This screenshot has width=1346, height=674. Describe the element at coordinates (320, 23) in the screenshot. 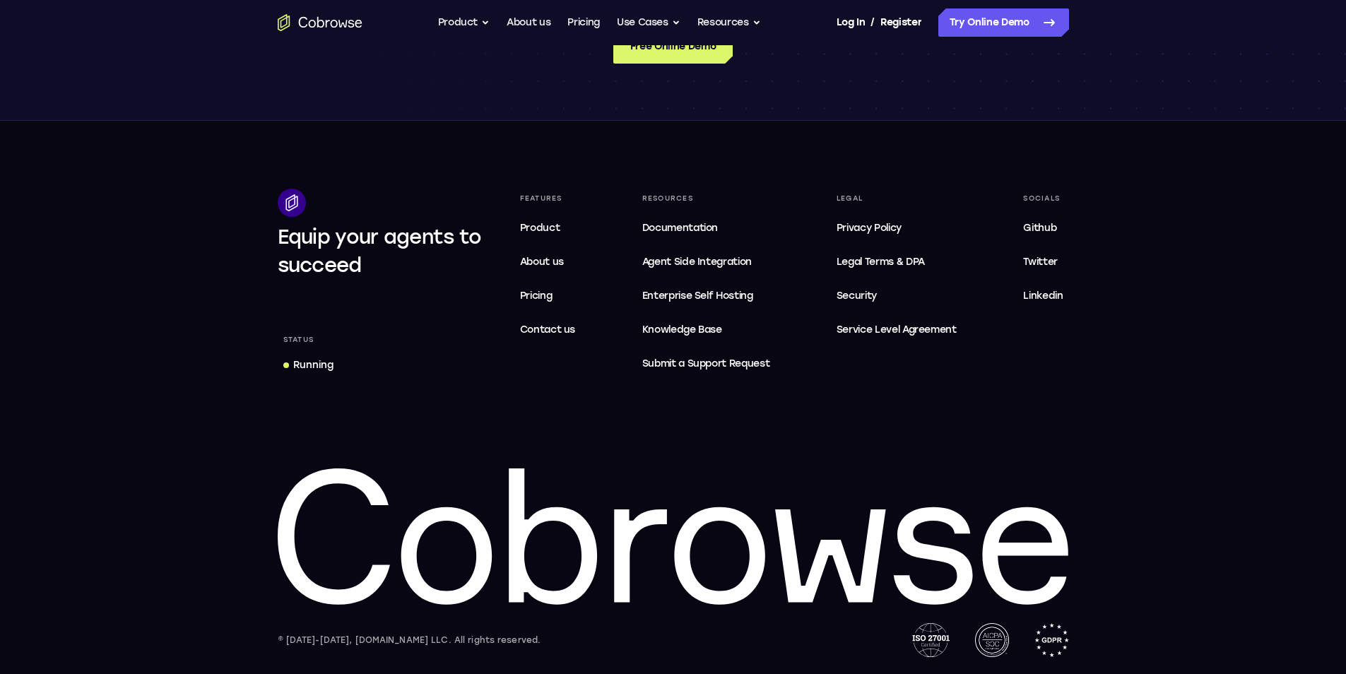

I see `a: Go to the home page` at that location.